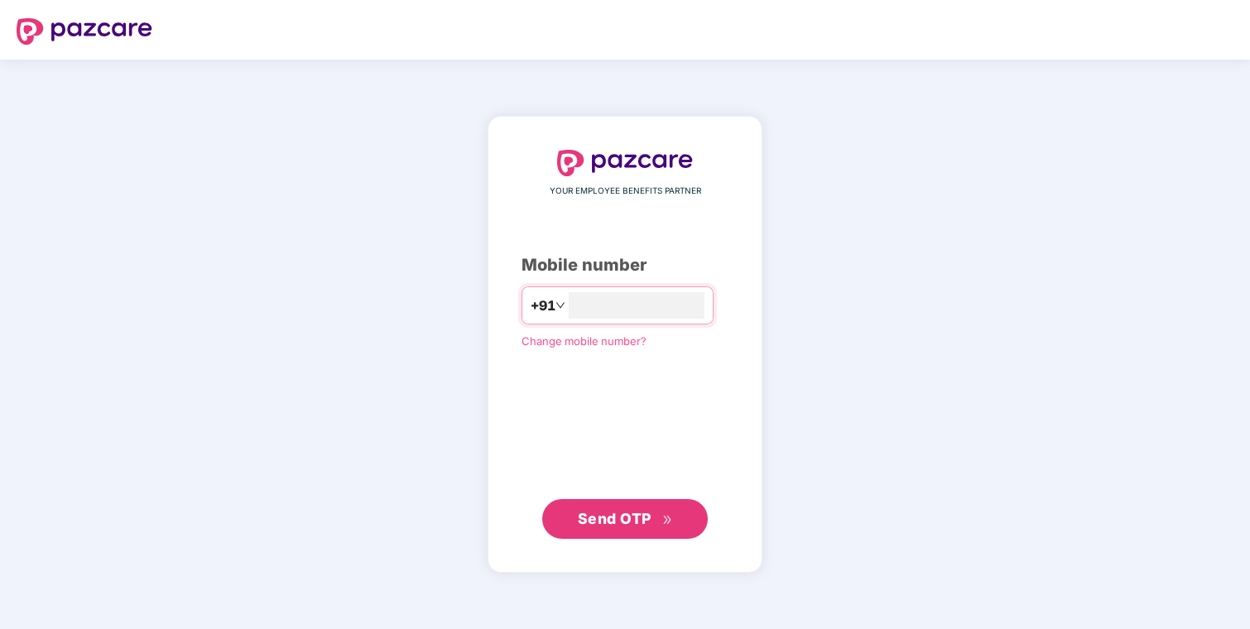 Image resolution: width=1250 pixels, height=629 pixels. Describe the element at coordinates (667, 520) in the screenshot. I see `span: double-right` at that location.